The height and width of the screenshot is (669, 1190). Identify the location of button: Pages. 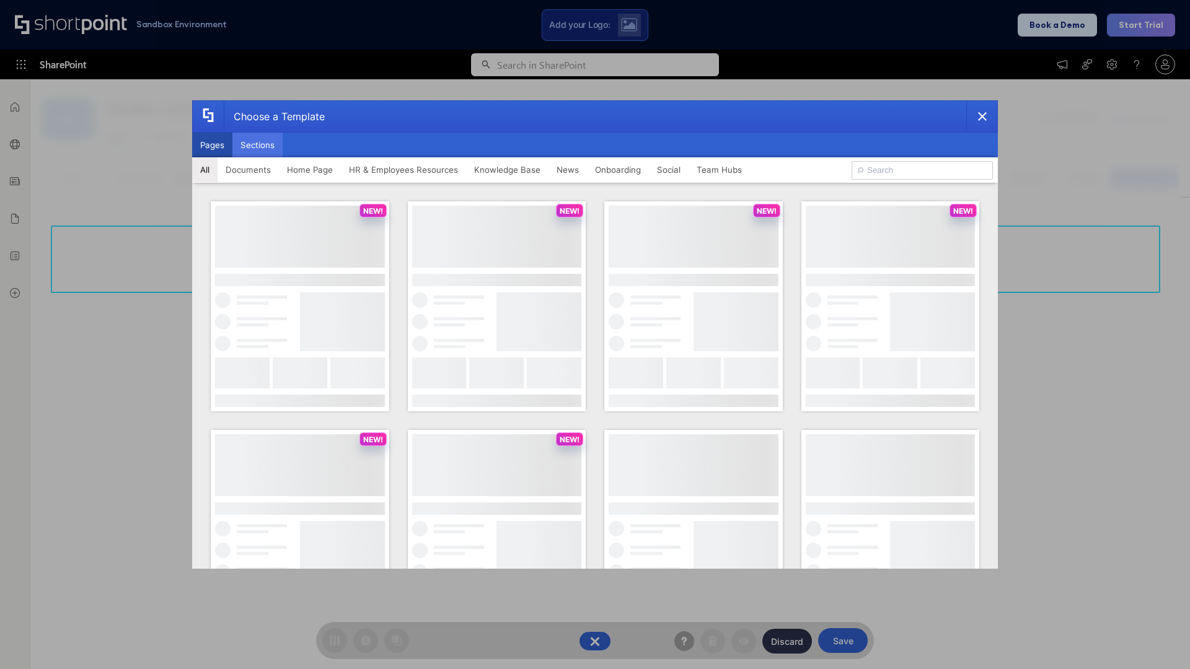
(212, 145).